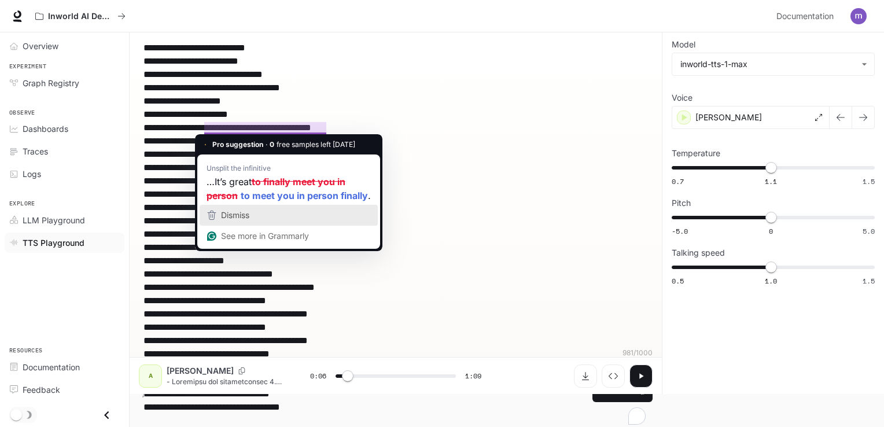 The width and height of the screenshot is (884, 427). What do you see at coordinates (771, 181) in the screenshot?
I see `span: 1.1` at bounding box center [771, 181].